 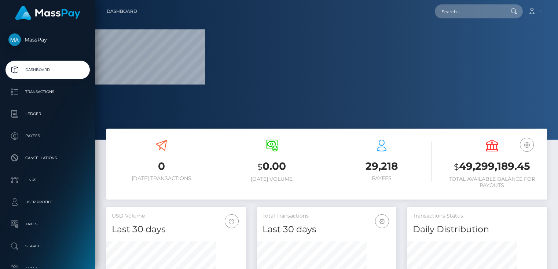 I want to click on a: Payees, so click(x=48, y=136).